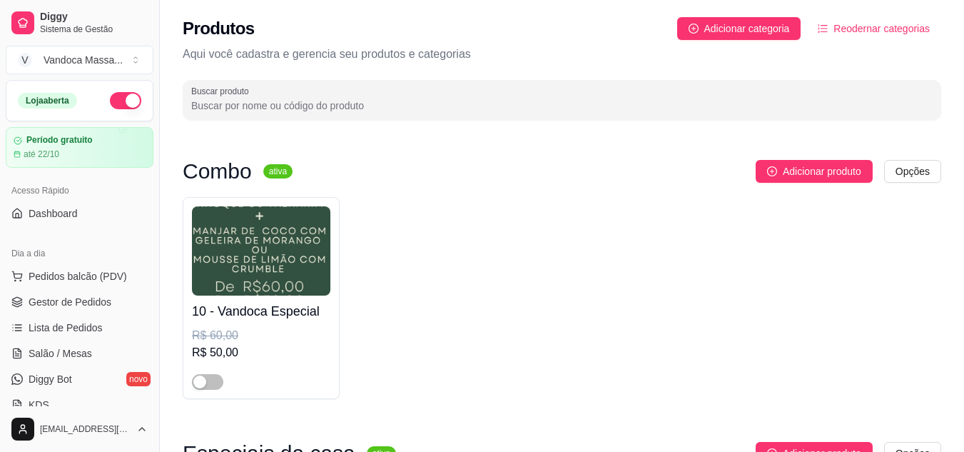  Describe the element at coordinates (217, 171) in the screenshot. I see `h3: Combo` at that location.